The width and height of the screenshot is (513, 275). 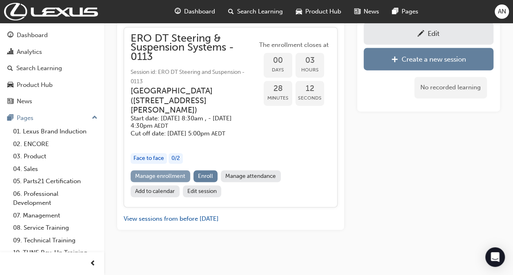 I want to click on a: 09. Technical Training, so click(x=55, y=240).